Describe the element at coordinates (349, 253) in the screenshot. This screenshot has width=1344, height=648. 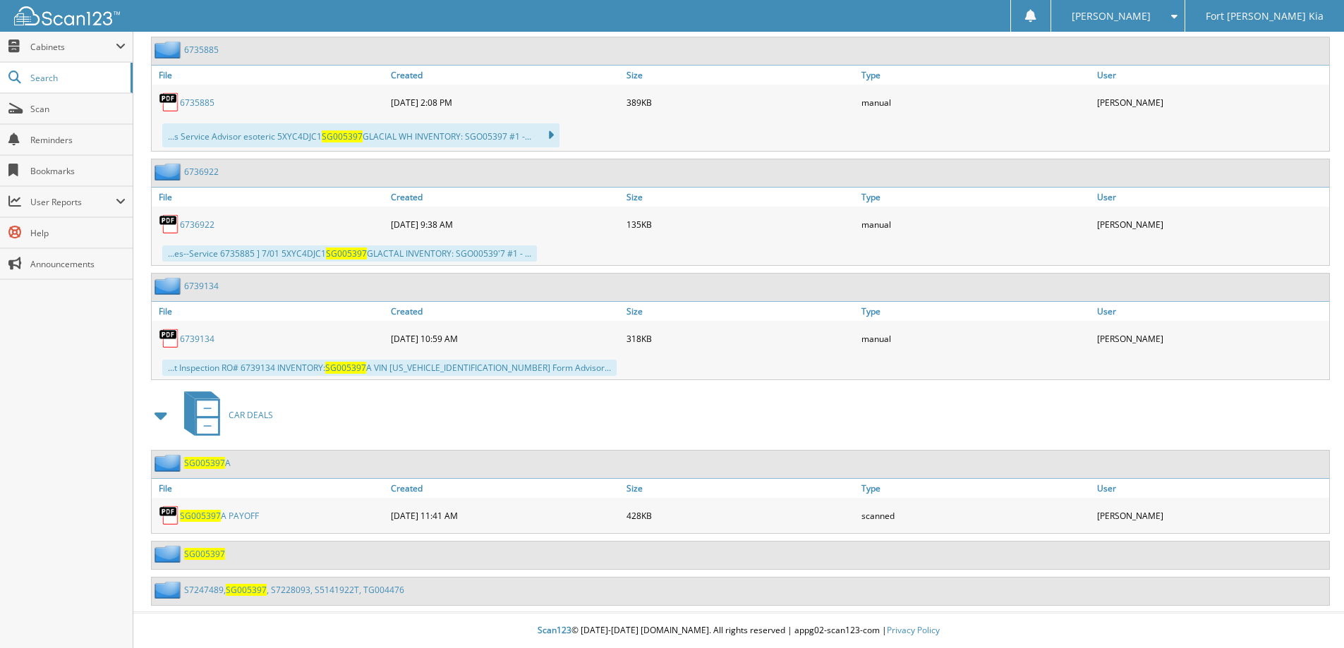
I see `div: ...es--Service 6735885 ] 7/01 5XYC4DJC1 GLACTAL INVENTORY: SGO00539'7 #1 - ...` at that location.